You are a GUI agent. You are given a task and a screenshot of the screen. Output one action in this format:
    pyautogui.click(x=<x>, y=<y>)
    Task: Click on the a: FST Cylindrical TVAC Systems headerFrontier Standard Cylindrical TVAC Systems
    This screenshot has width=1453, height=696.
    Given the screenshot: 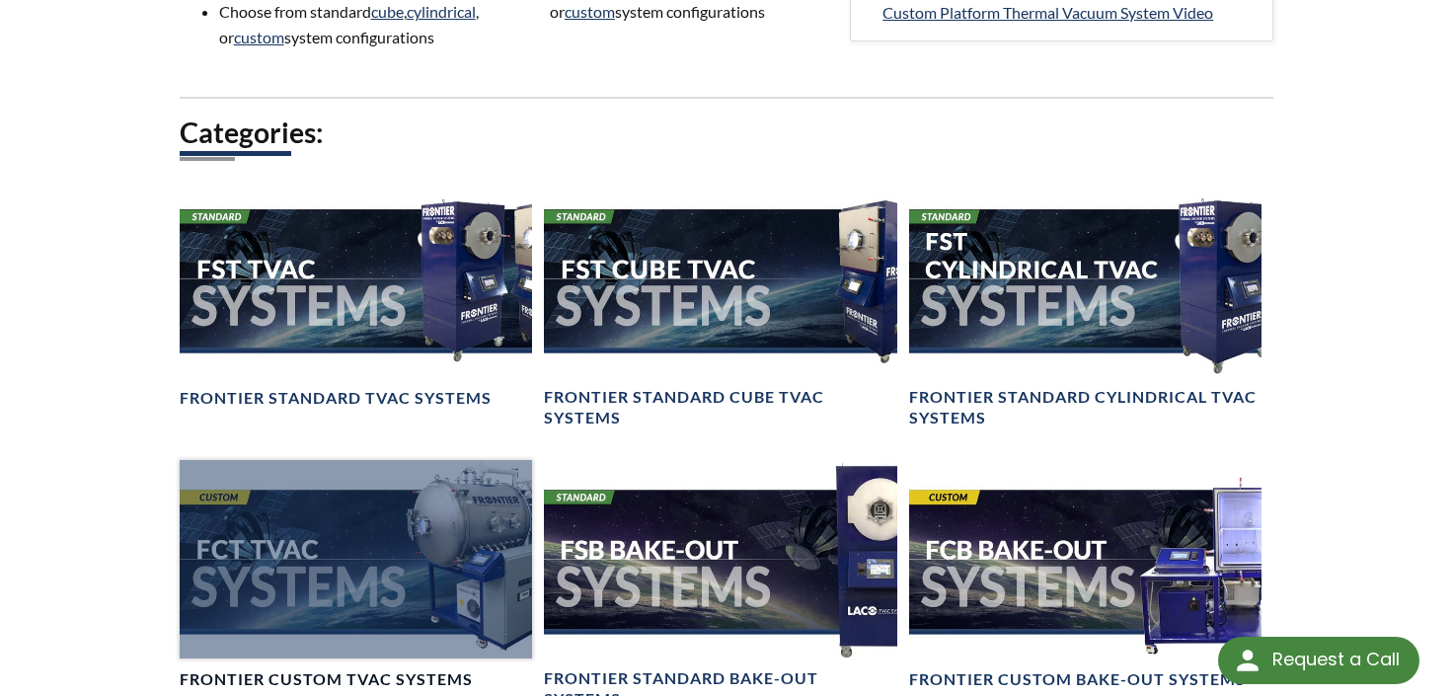 What is the action you would take?
    pyautogui.click(x=1086, y=304)
    